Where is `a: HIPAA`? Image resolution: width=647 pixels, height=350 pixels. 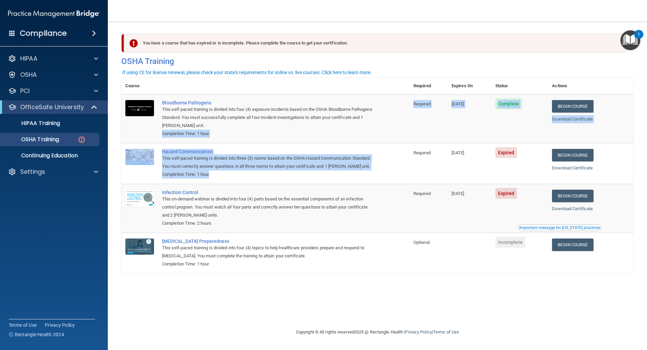 a: HIPAA is located at coordinates (53, 59).